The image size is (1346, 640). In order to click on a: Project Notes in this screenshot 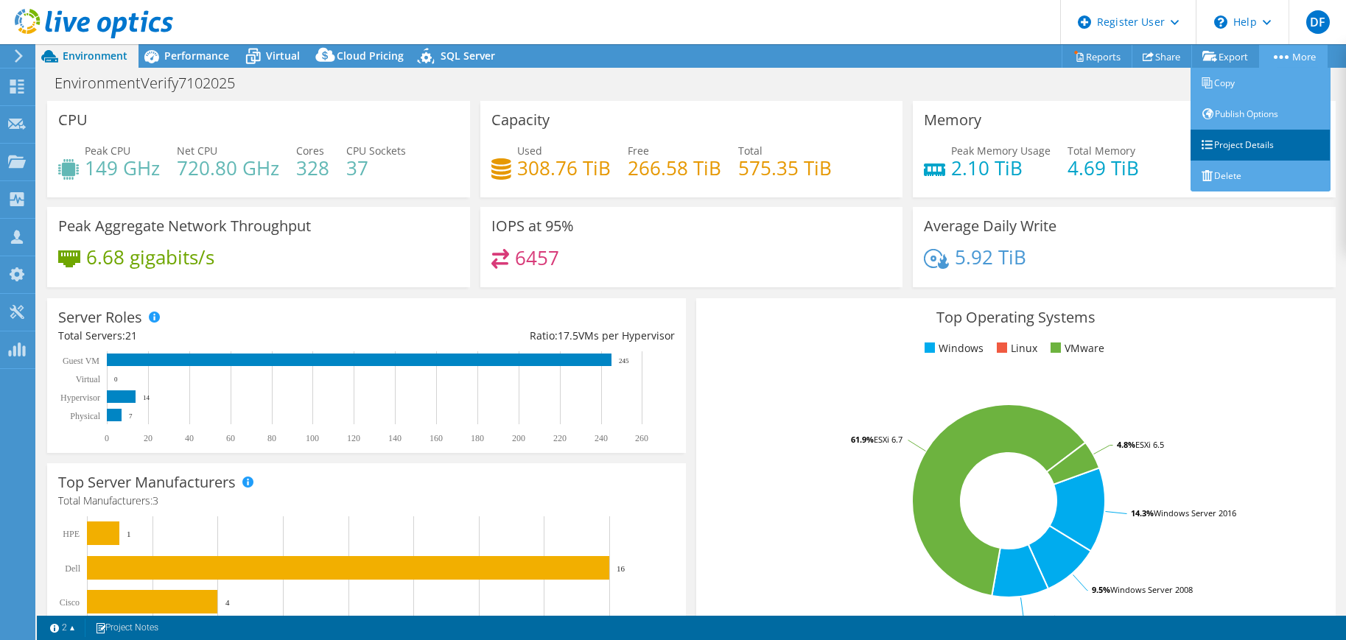, I will do `click(127, 627)`.